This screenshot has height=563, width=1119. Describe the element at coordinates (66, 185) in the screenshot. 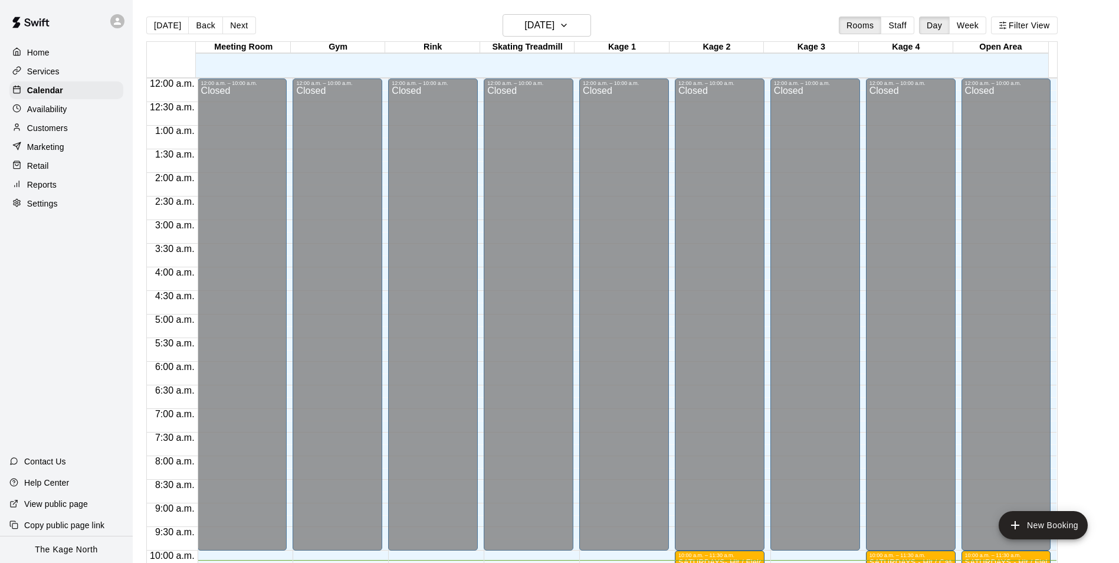

I see `a: Reports` at that location.